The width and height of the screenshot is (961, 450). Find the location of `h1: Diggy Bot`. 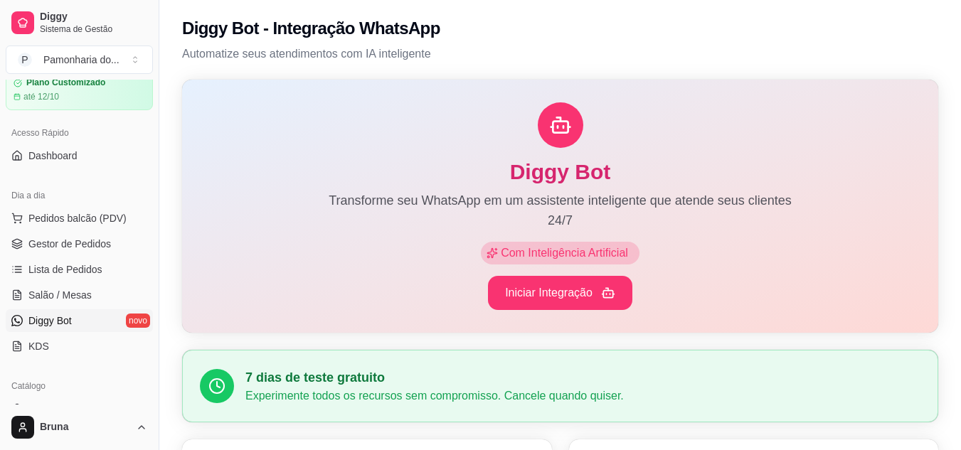

h1: Diggy Bot is located at coordinates (560, 172).